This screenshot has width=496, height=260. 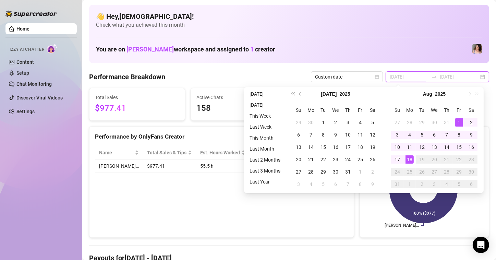 What do you see at coordinates (373, 172) in the screenshot?
I see `td: 2025-08-02` at bounding box center [373, 172].